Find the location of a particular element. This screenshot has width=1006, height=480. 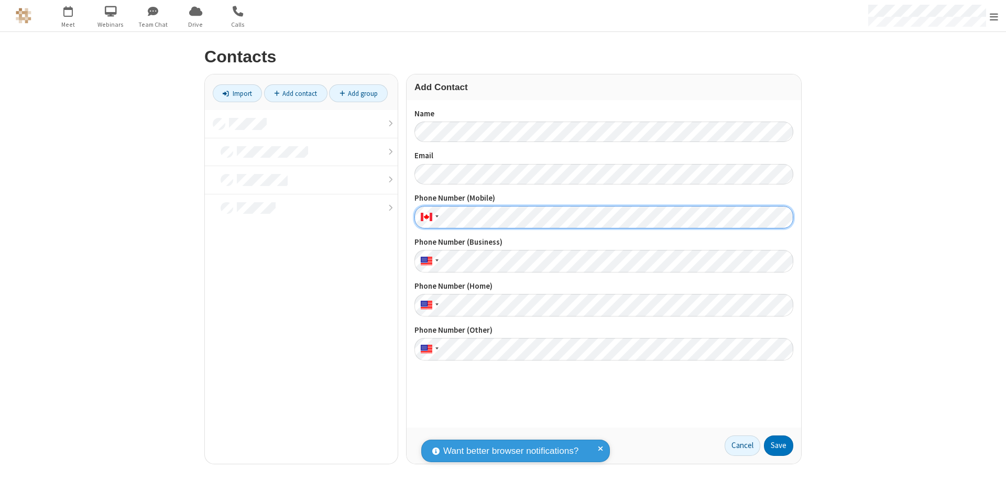

div: Canada: + 1 is located at coordinates (428, 217).